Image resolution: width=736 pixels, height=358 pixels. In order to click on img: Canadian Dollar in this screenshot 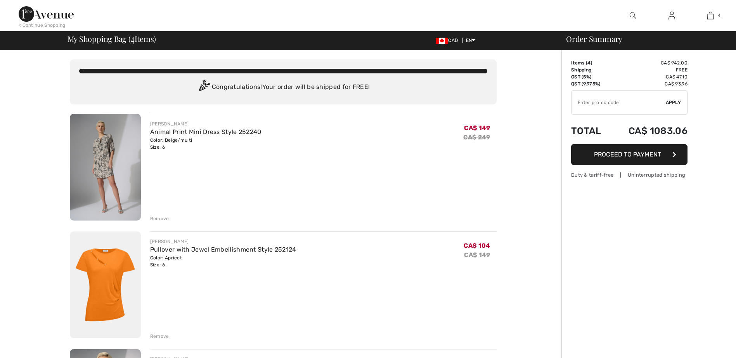, I will do `click(442, 41)`.